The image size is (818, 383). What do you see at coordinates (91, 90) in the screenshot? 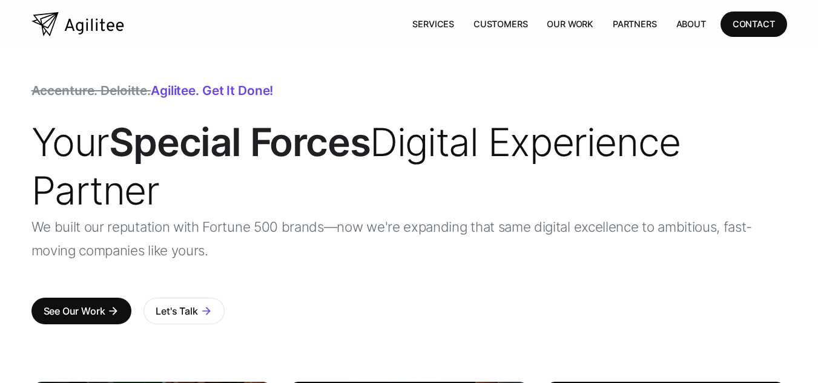
I see `span: Accenture. Deloitte.` at bounding box center [91, 90].